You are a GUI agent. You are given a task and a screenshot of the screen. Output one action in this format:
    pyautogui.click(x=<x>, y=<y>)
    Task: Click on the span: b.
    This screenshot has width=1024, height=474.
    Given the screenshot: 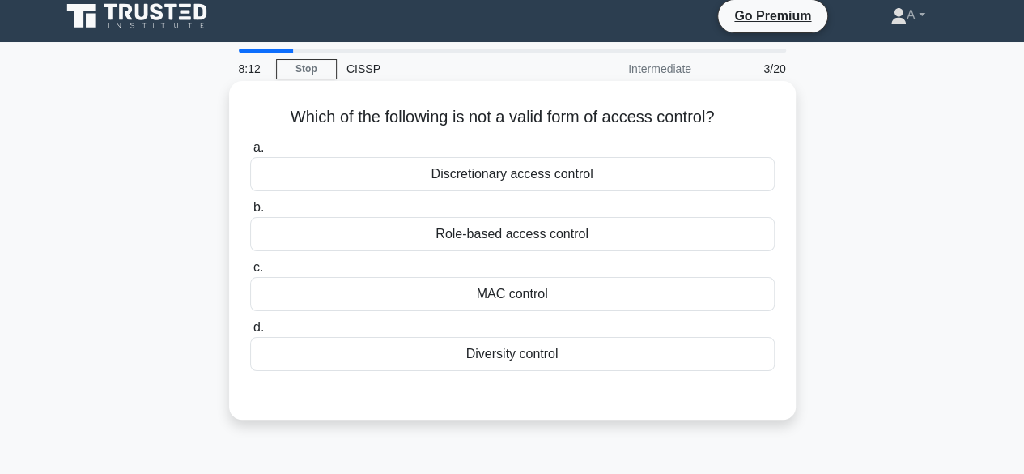 What is the action you would take?
    pyautogui.click(x=258, y=206)
    